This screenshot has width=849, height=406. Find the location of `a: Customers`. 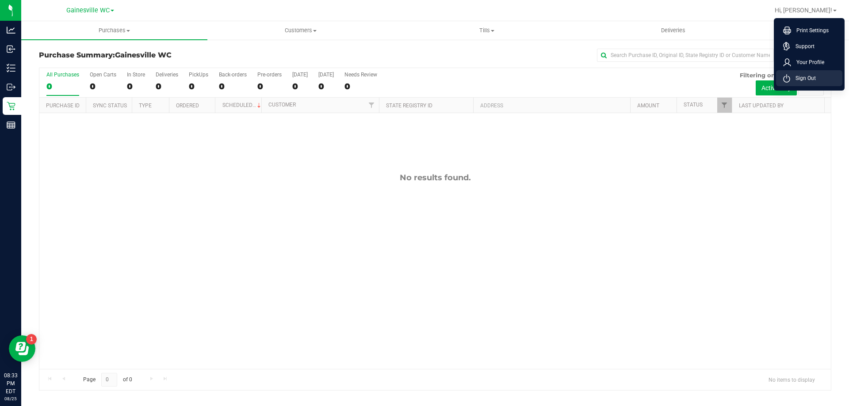

a: Customers is located at coordinates (300, 30).